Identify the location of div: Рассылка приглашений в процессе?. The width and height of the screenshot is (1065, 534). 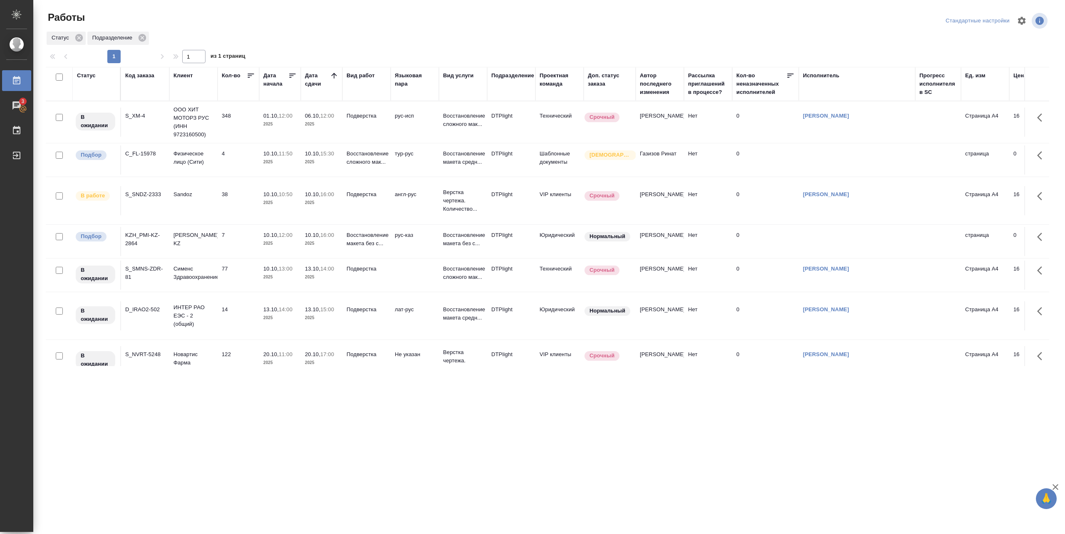
(708, 84).